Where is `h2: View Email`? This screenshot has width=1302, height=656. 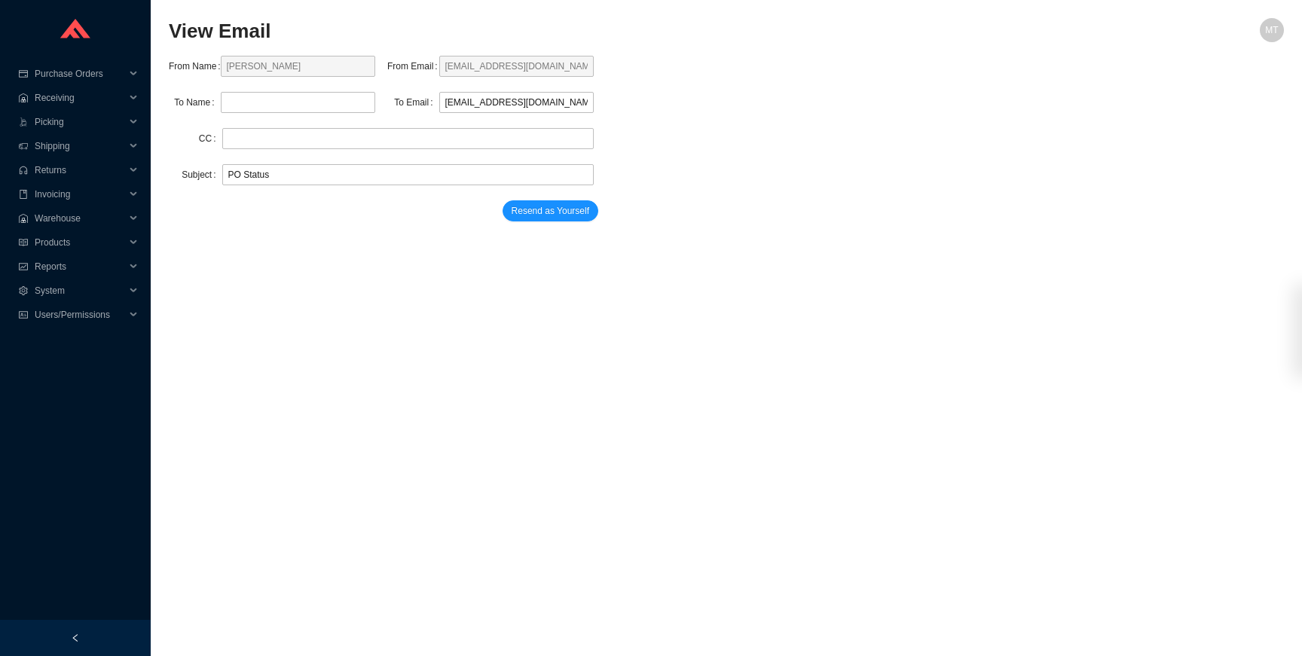
h2: View Email is located at coordinates (587, 31).